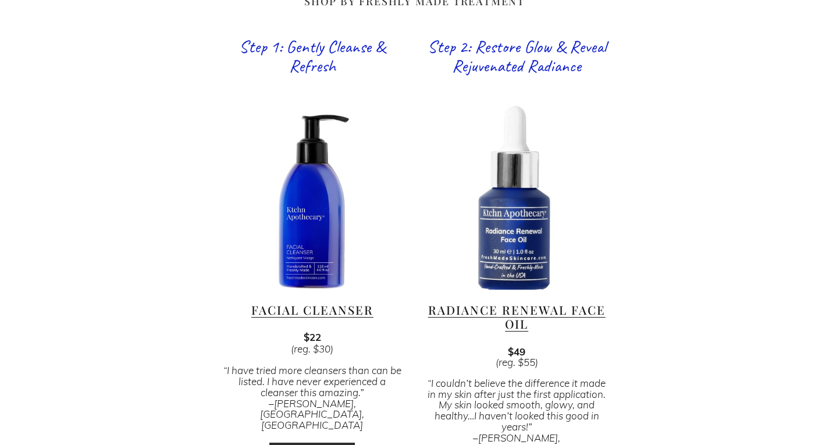 Image resolution: width=829 pixels, height=445 pixels. I want to click on a: Facial Cleanser, so click(313, 310).